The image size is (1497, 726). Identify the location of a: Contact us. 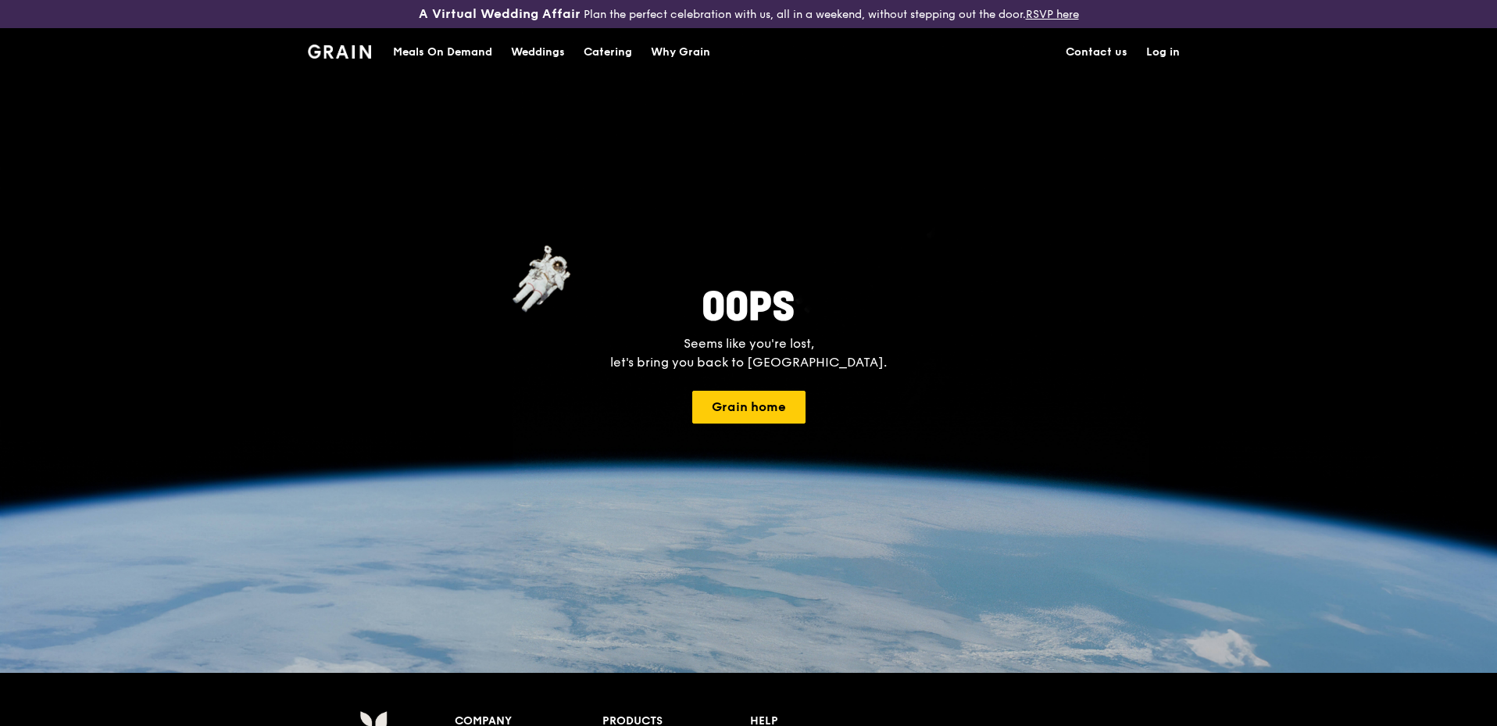
(1096, 52).